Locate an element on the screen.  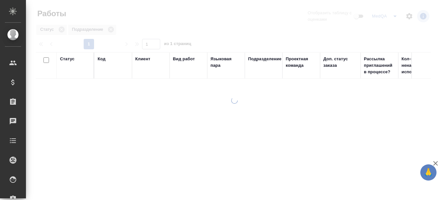
div: Языковая пара is located at coordinates (226, 62).